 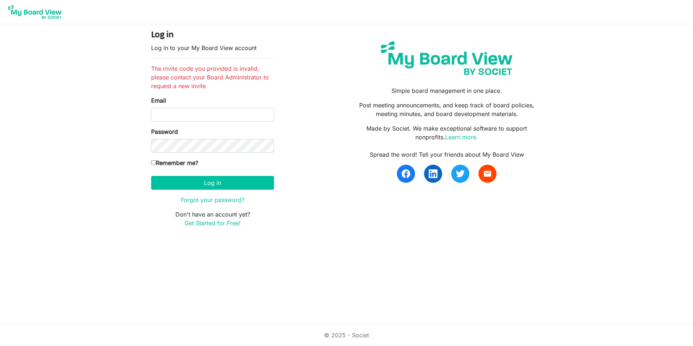 I want to click on label: Remember me?, so click(x=175, y=163).